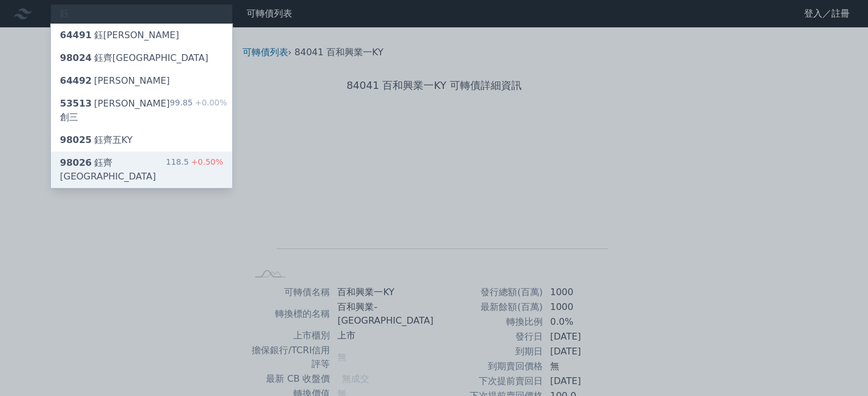 This screenshot has width=868, height=396. Describe the element at coordinates (195, 170) in the screenshot. I see `div: 118.5` at that location.